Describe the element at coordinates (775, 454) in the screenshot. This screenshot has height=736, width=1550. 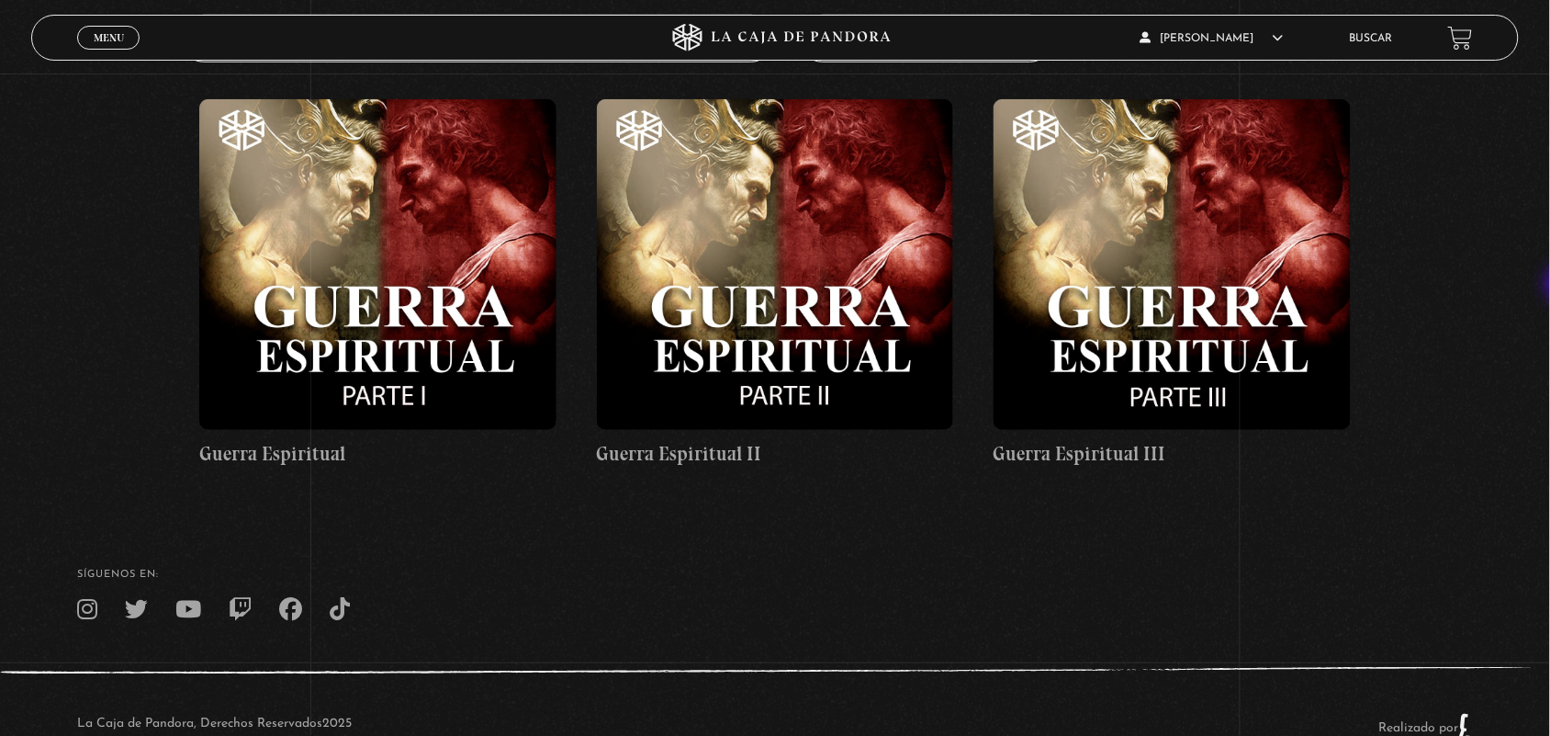
I see `h4: Guerra Espiritual II` at that location.